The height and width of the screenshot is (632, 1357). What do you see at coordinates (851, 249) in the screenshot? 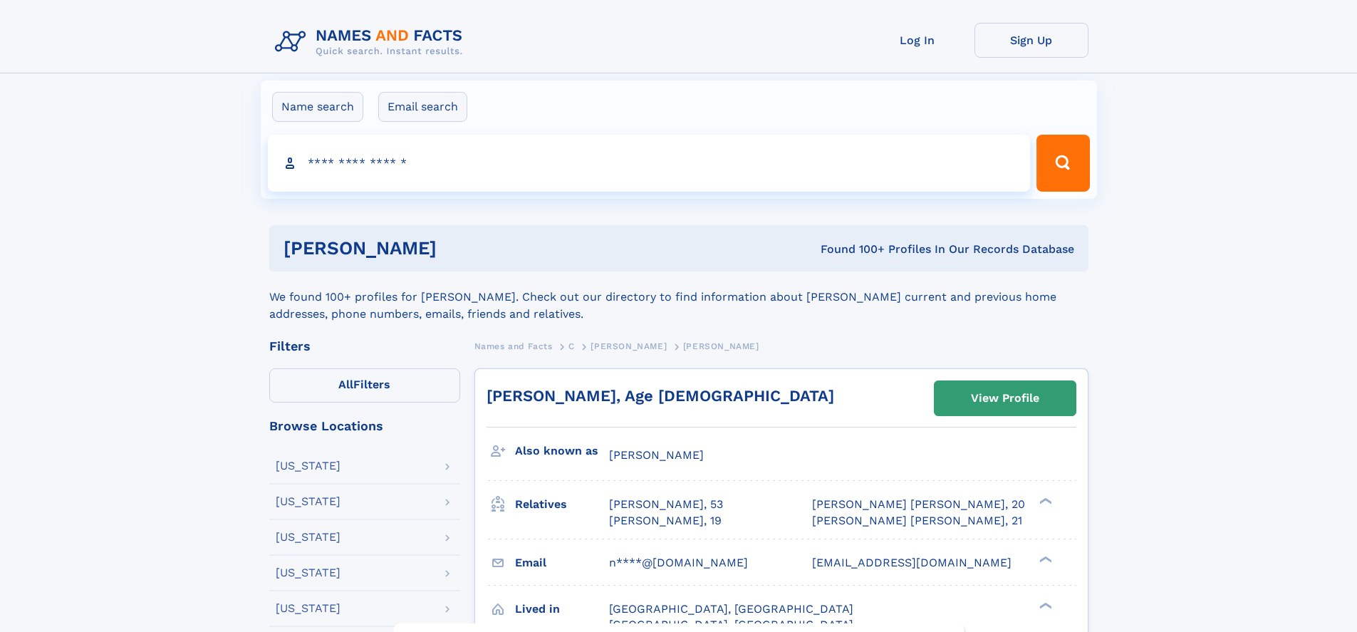
I see `div: Found 100+ Profiles In Our Records Database` at bounding box center [851, 249].